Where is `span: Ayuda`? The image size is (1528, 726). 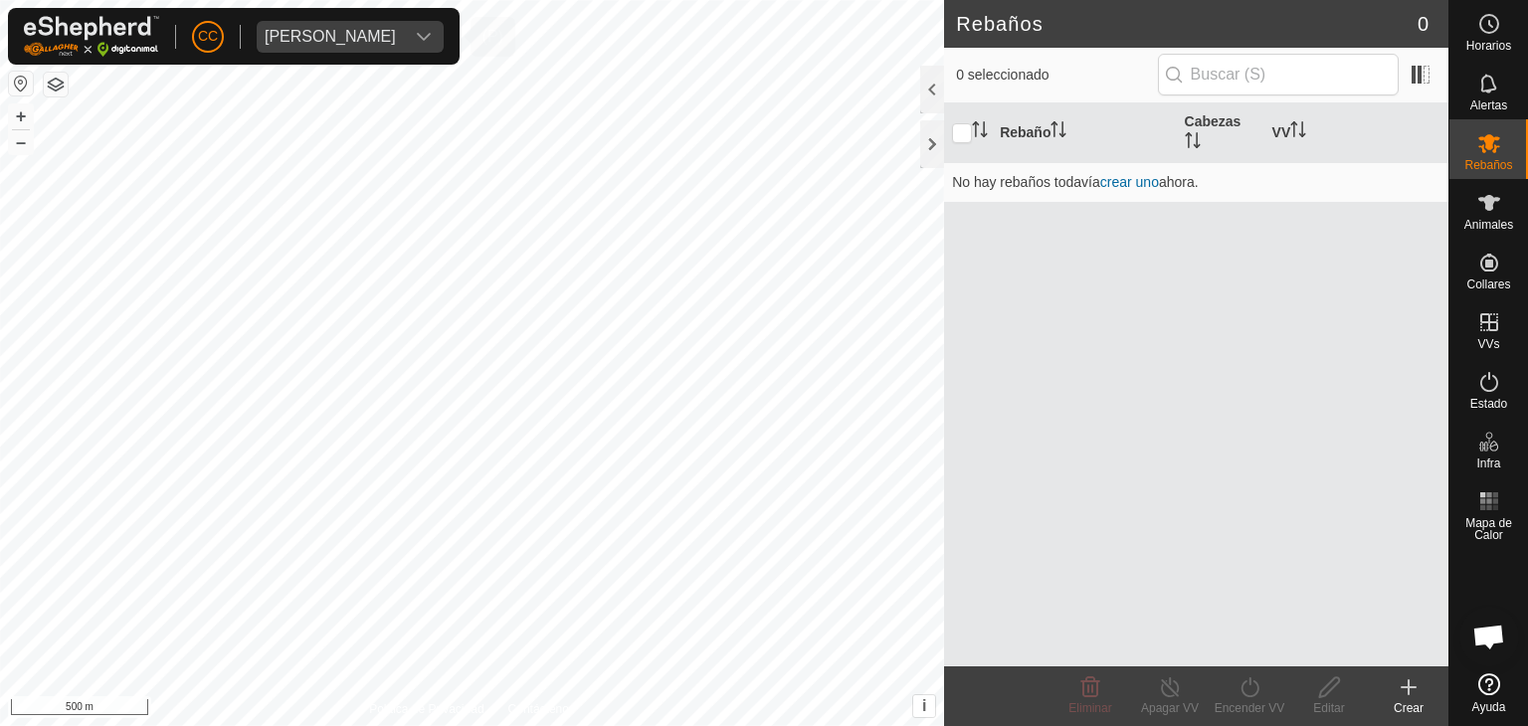 span: Ayuda is located at coordinates (1489, 707).